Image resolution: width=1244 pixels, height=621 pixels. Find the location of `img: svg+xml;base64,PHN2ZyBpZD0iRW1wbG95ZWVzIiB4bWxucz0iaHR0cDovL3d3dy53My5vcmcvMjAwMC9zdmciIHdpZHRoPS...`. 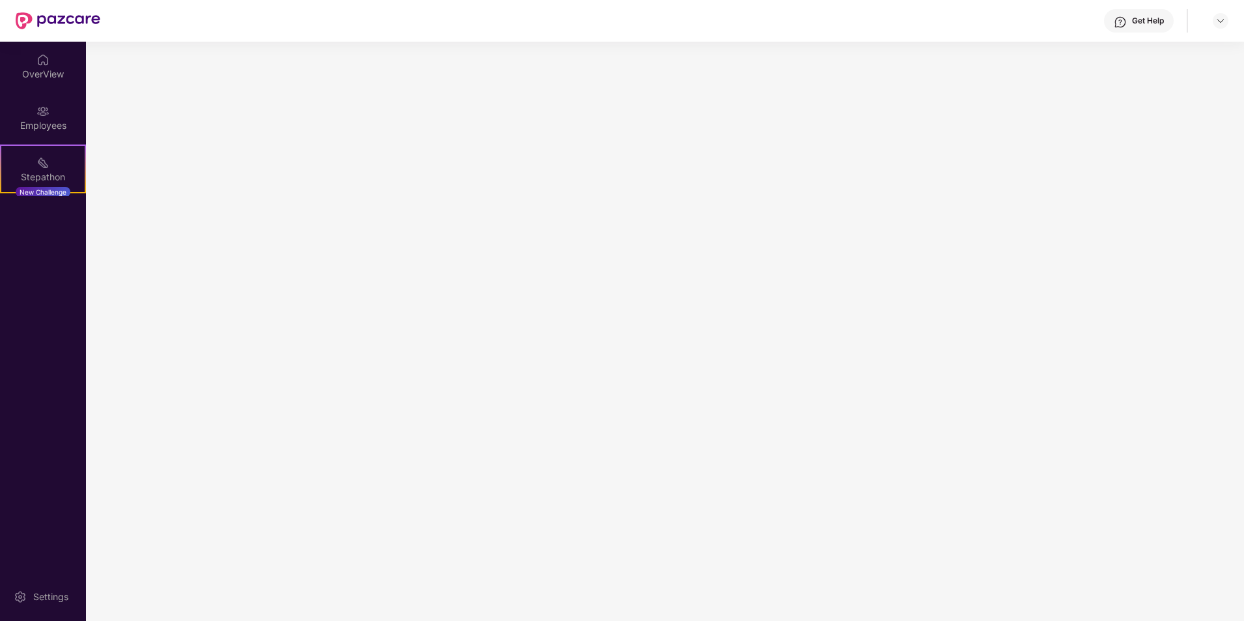

img: svg+xml;base64,PHN2ZyBpZD0iRW1wbG95ZWVzIiB4bWxucz0iaHR0cDovL3d3dy53My5vcmcvMjAwMC9zdmciIHdpZHRoPS... is located at coordinates (43, 111).